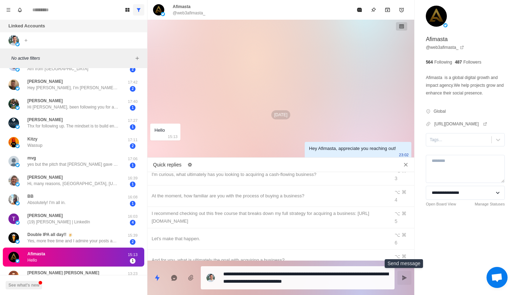  I want to click on p: BB, so click(30, 196).